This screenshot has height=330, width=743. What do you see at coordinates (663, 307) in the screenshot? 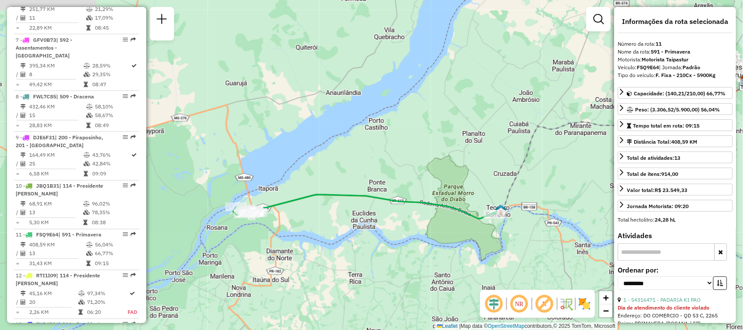
I see `strong: Dia de atendimento do cliente violado` at bounding box center [663, 307].